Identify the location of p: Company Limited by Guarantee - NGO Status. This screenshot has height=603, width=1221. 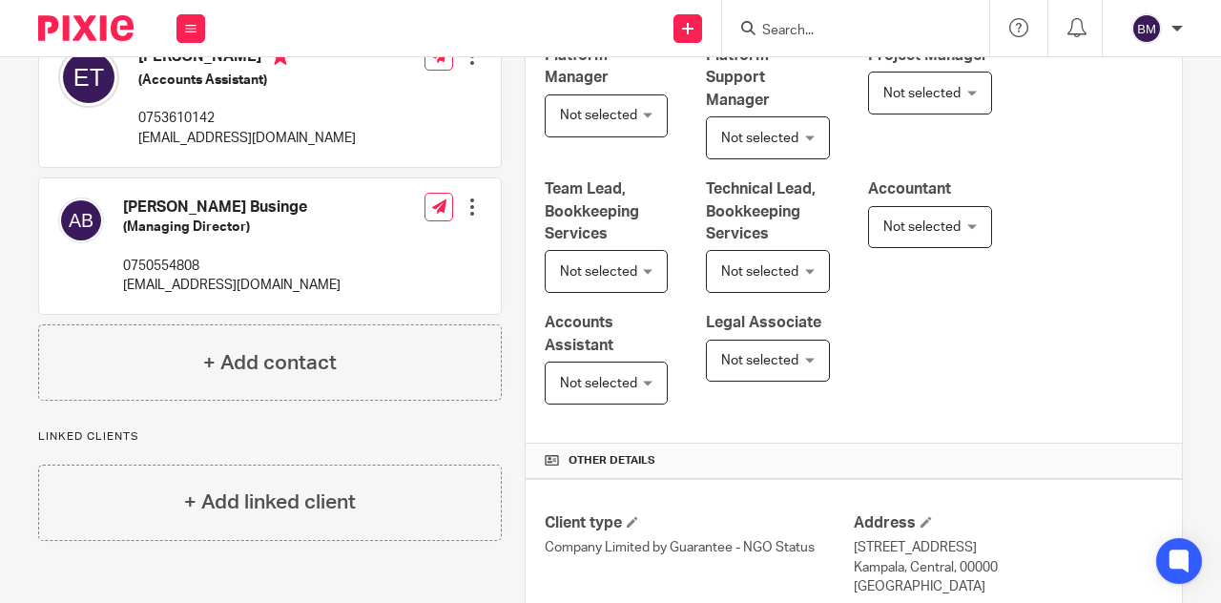
(699, 547).